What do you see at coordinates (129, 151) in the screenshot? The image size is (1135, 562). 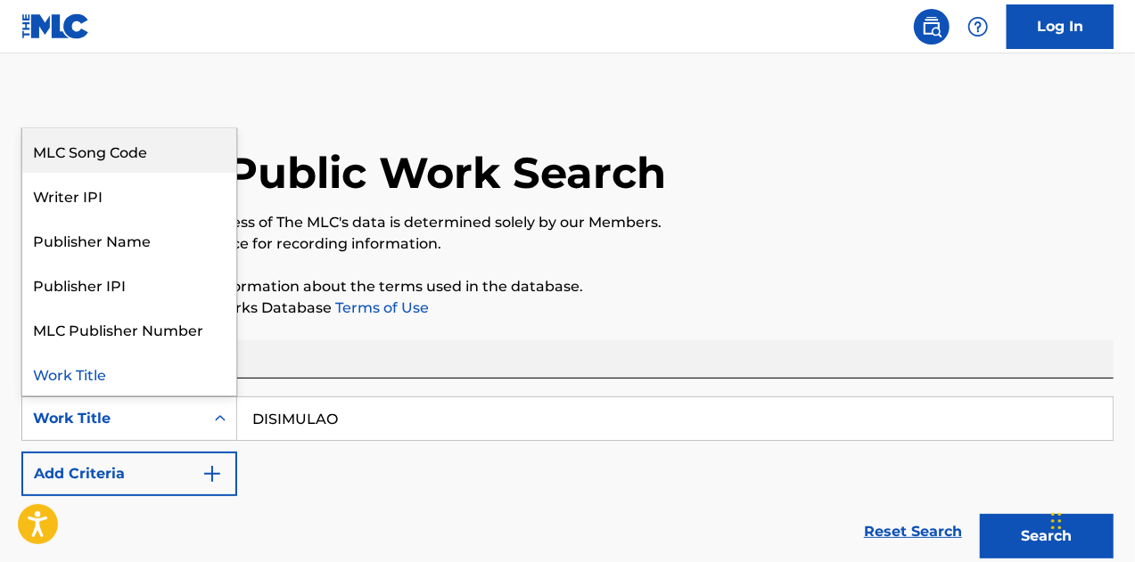 I see `div: MLC Song Code` at bounding box center [129, 151].